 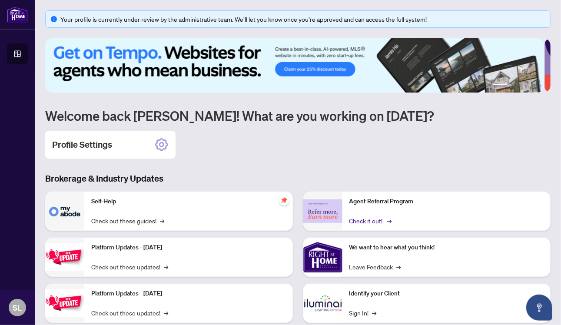 I want to click on span: SL, so click(x=17, y=308).